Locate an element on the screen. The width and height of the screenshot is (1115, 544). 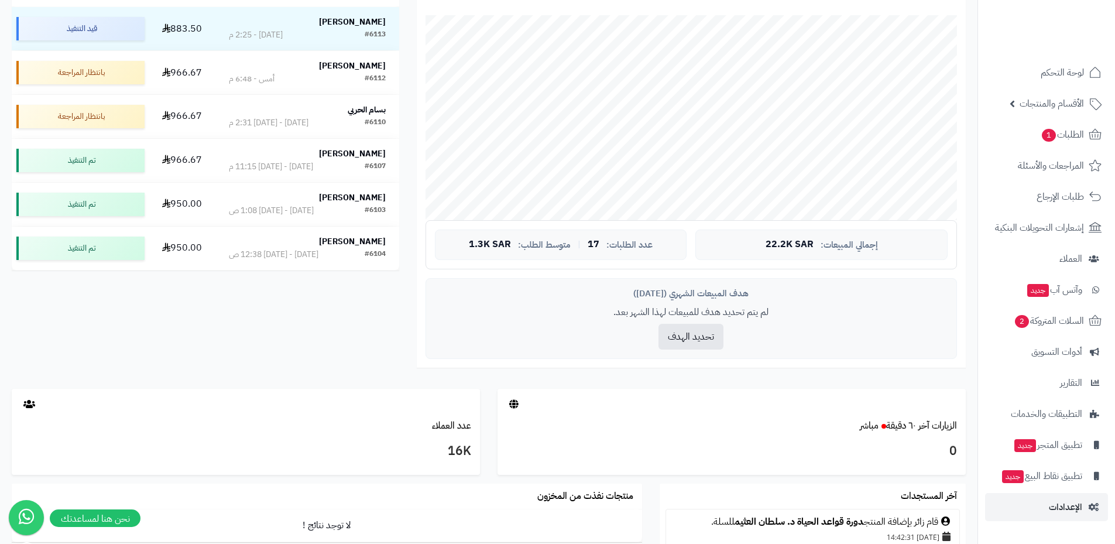
a: لوحة التحكم is located at coordinates (1046, 73).